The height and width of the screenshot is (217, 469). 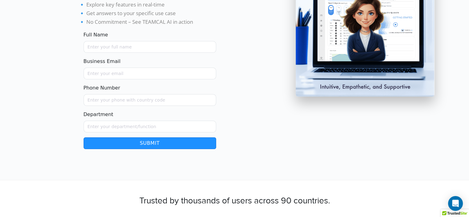 What do you see at coordinates (150, 100) in the screenshot?
I see `input: Enter your phone with country code` at bounding box center [150, 100].